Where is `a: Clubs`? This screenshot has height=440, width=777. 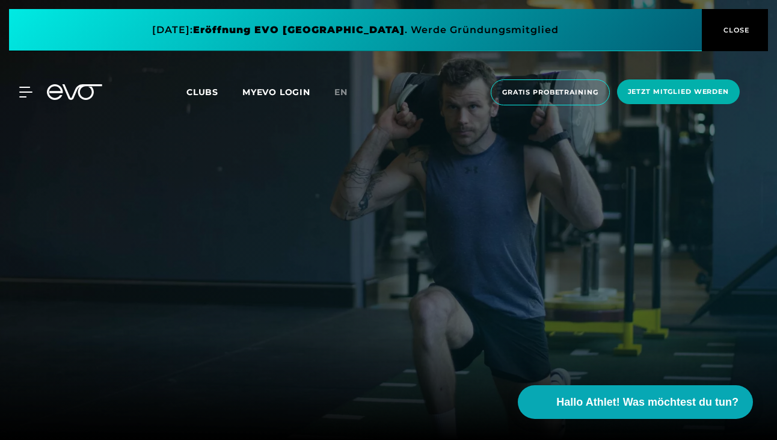 a: Clubs is located at coordinates (214, 91).